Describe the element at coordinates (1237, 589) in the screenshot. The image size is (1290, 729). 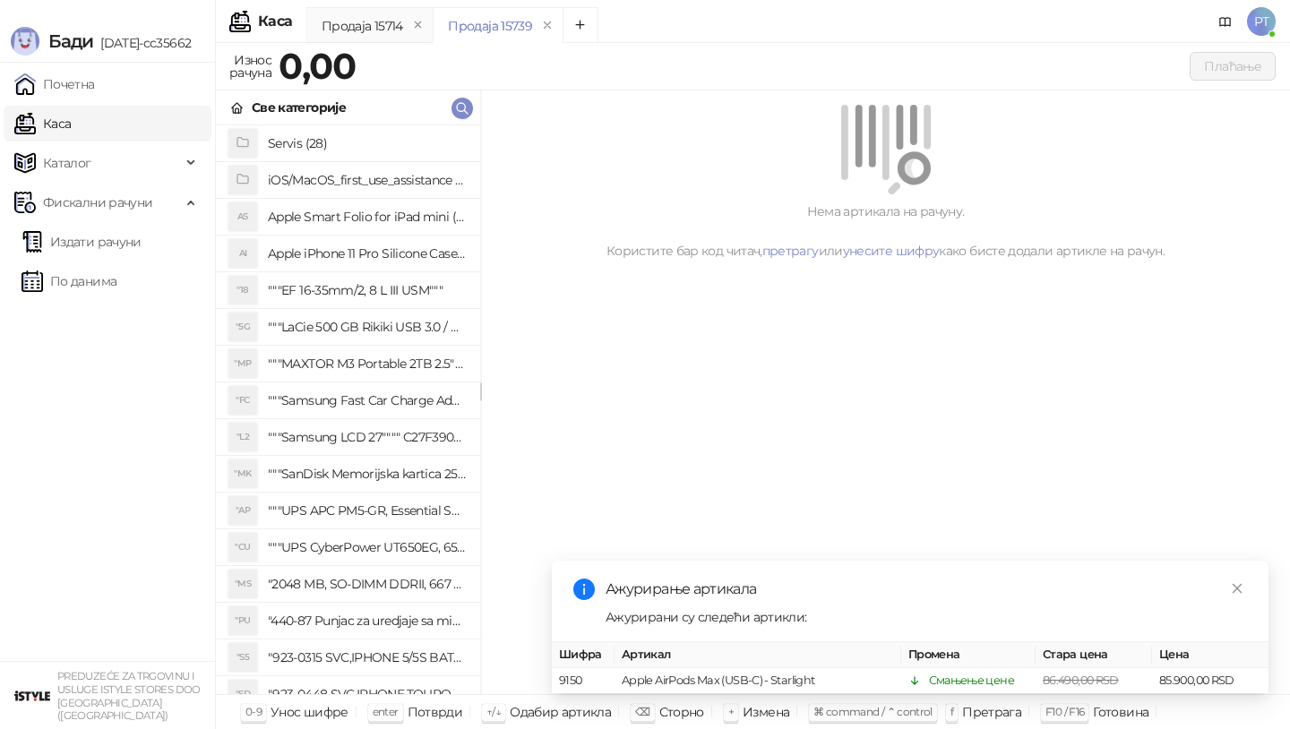
I see `span: close` at that location.